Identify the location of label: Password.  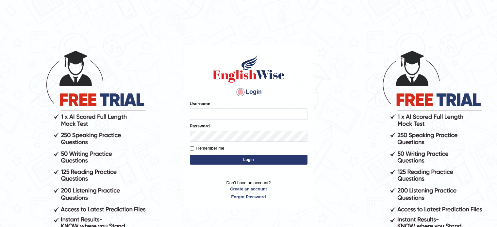
(200, 126).